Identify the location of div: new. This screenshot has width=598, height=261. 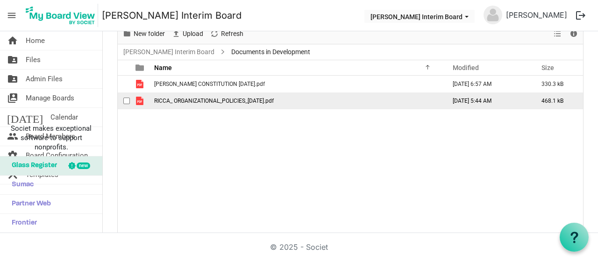
(83, 166).